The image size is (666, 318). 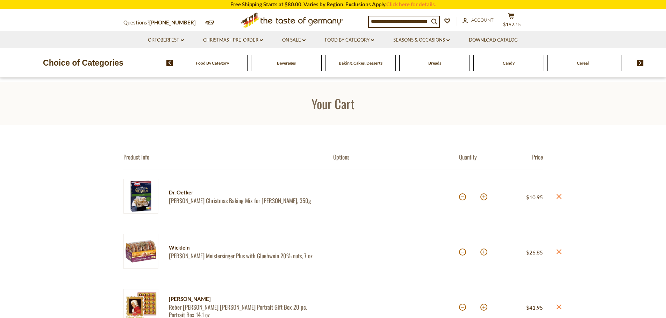 What do you see at coordinates (166, 40) in the screenshot?
I see `a: Oktoberfest` at bounding box center [166, 40].